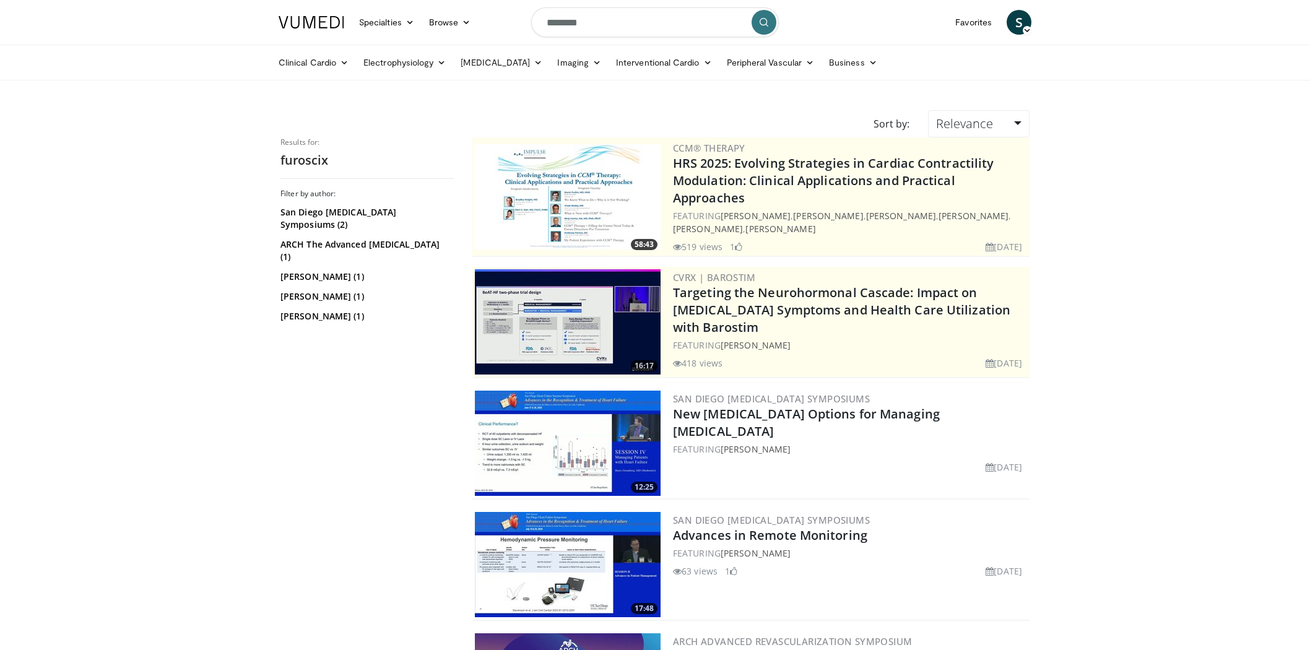 This screenshot has height=650, width=1310. I want to click on a: Specialties, so click(386, 22).